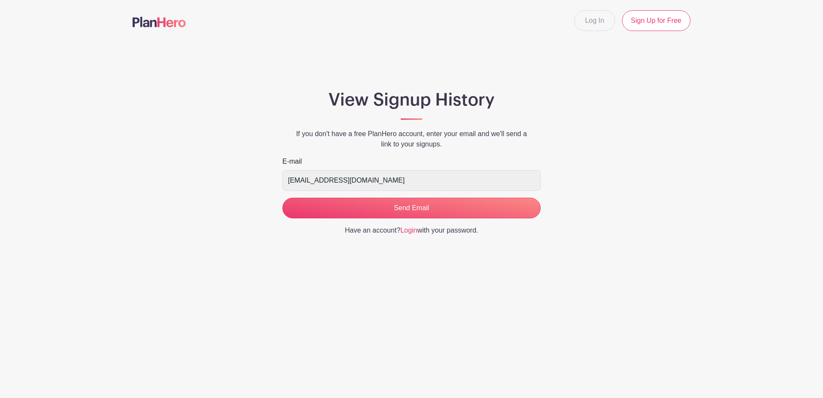 The width and height of the screenshot is (823, 398). Describe the element at coordinates (411, 230) in the screenshot. I see `p: Have an account? with your password.` at that location.